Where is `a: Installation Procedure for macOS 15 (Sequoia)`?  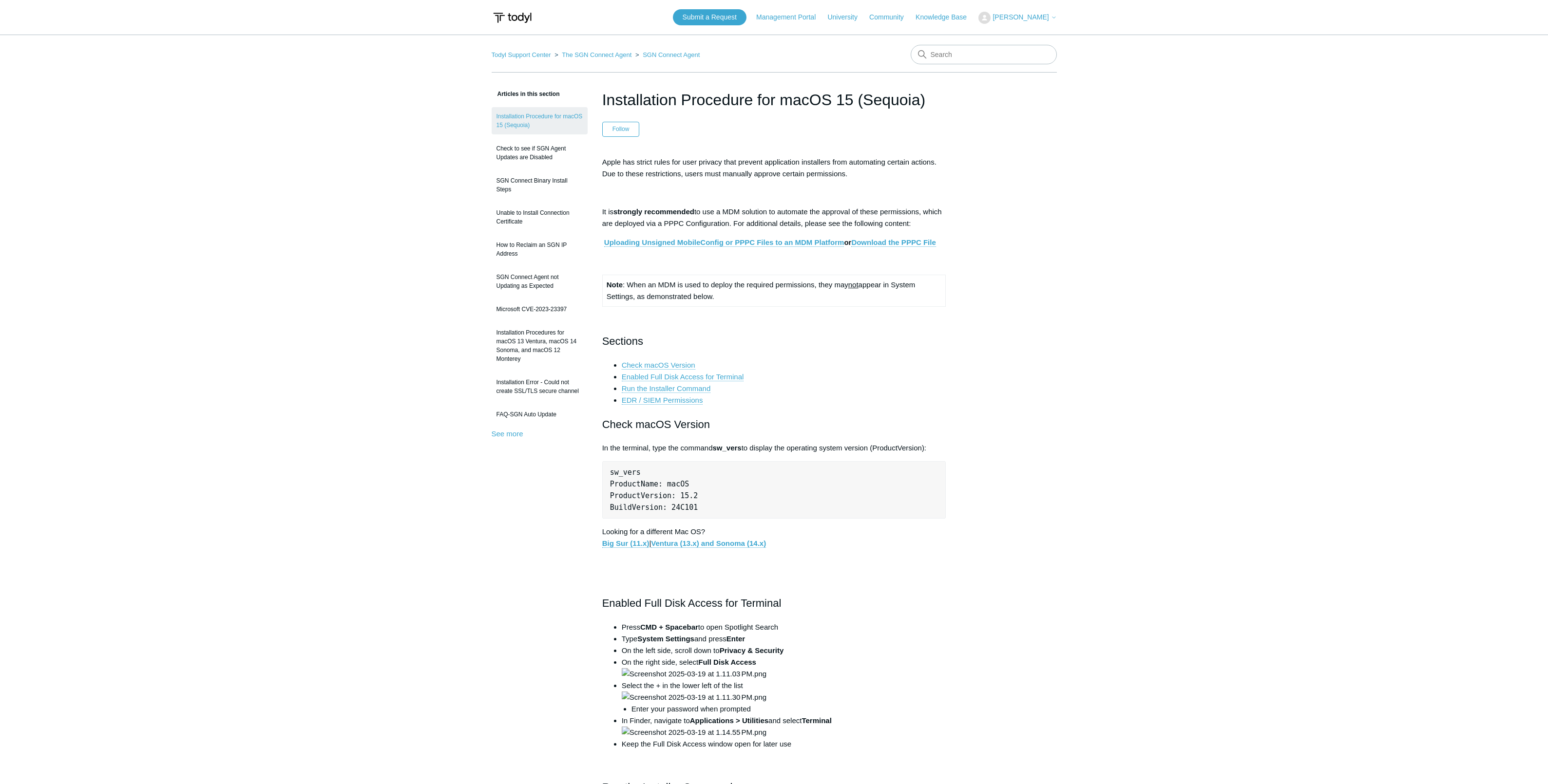 a: Installation Procedure for macOS 15 (Sequoia) is located at coordinates (539, 120).